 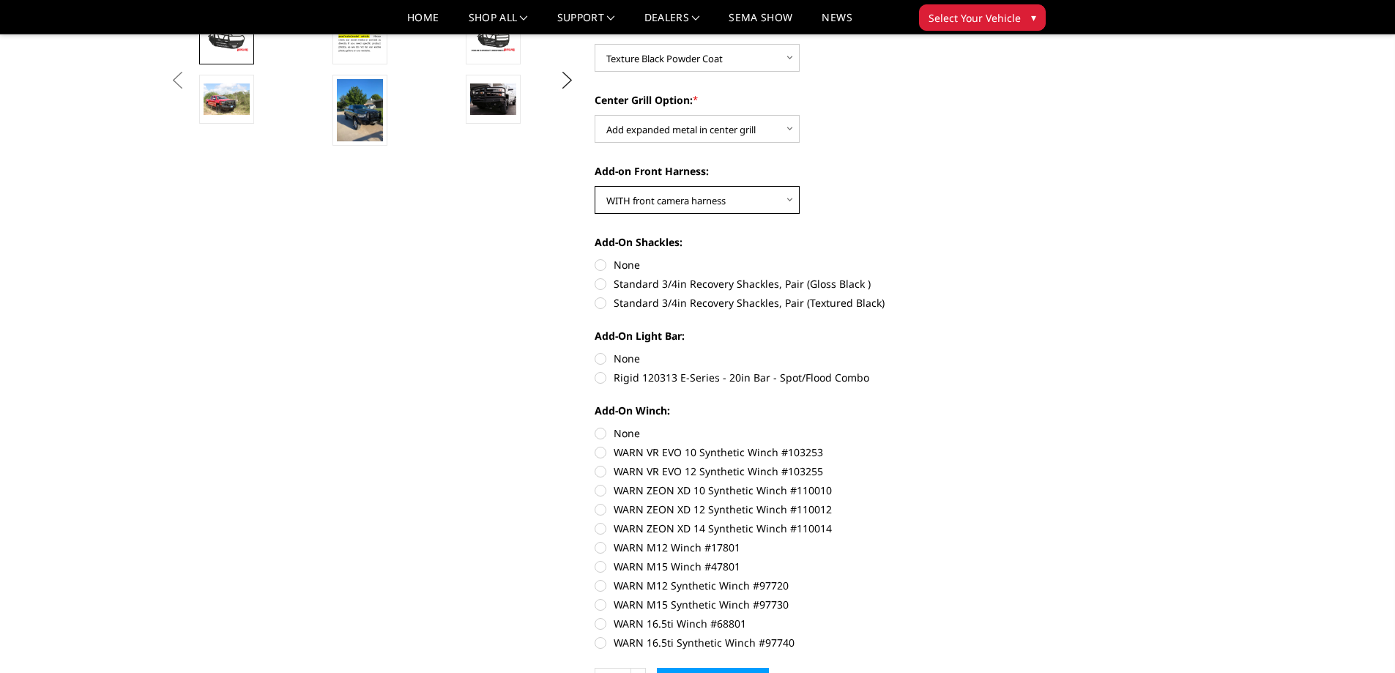 What do you see at coordinates (797, 566) in the screenshot?
I see `label: WARN M15 Winch #47801` at bounding box center [797, 566].